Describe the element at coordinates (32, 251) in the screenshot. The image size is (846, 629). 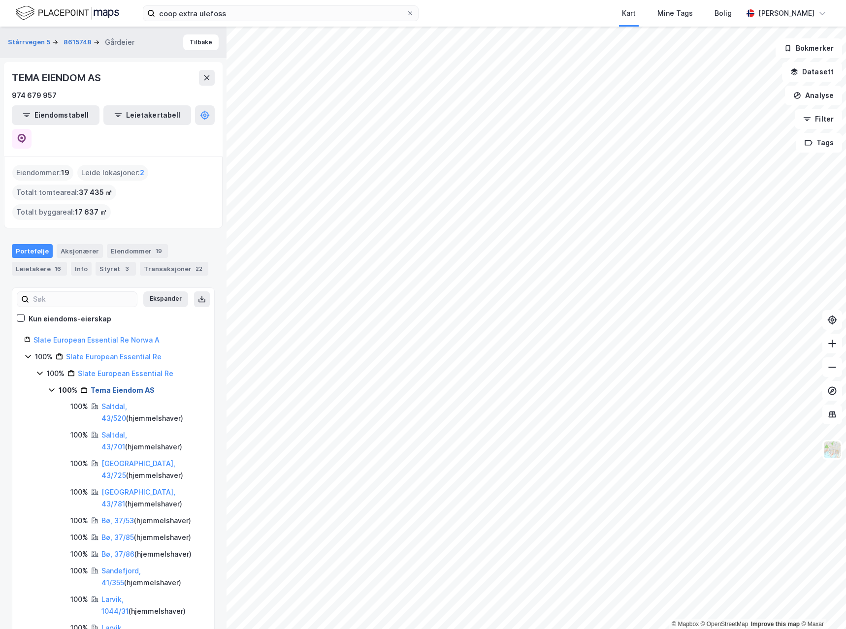
I see `div: Portefølje` at that location.